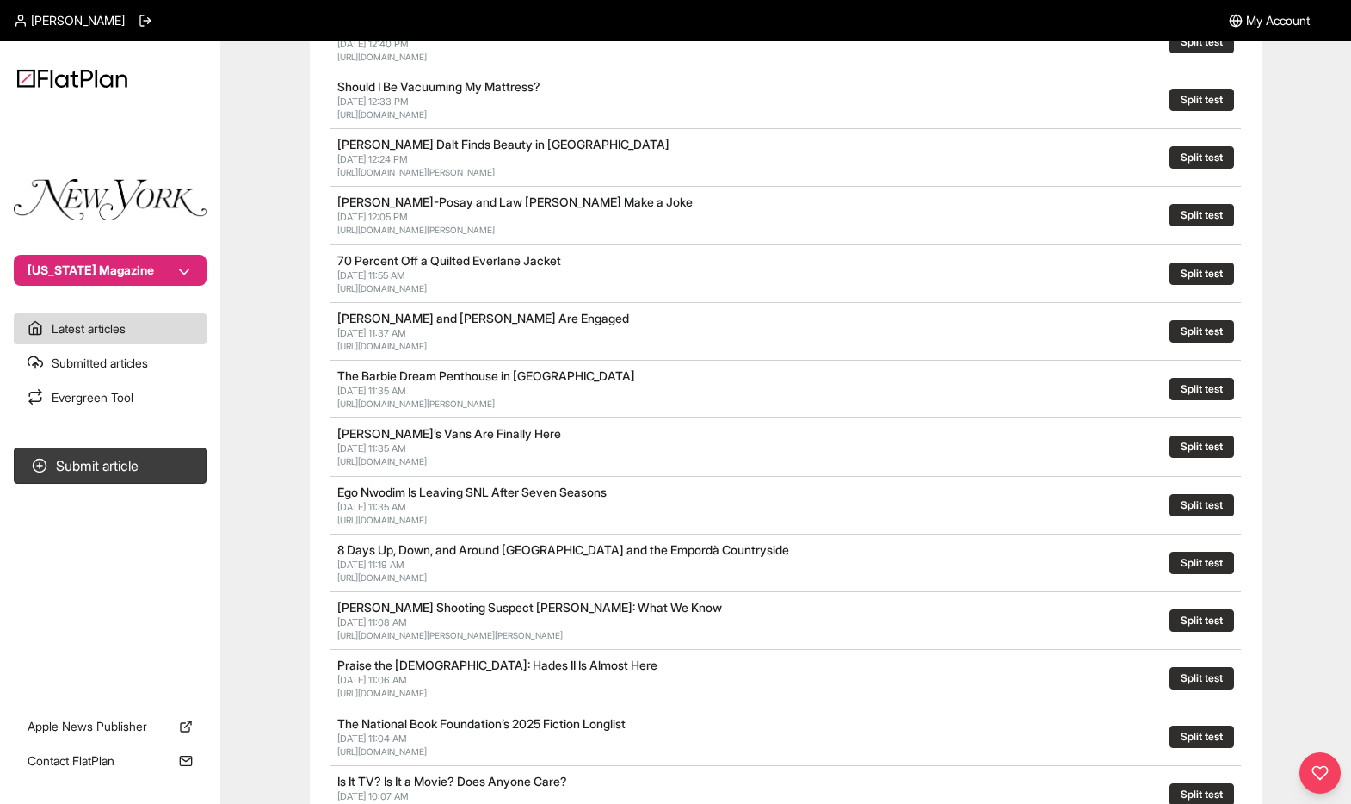  I want to click on span: My Account, so click(1278, 21).